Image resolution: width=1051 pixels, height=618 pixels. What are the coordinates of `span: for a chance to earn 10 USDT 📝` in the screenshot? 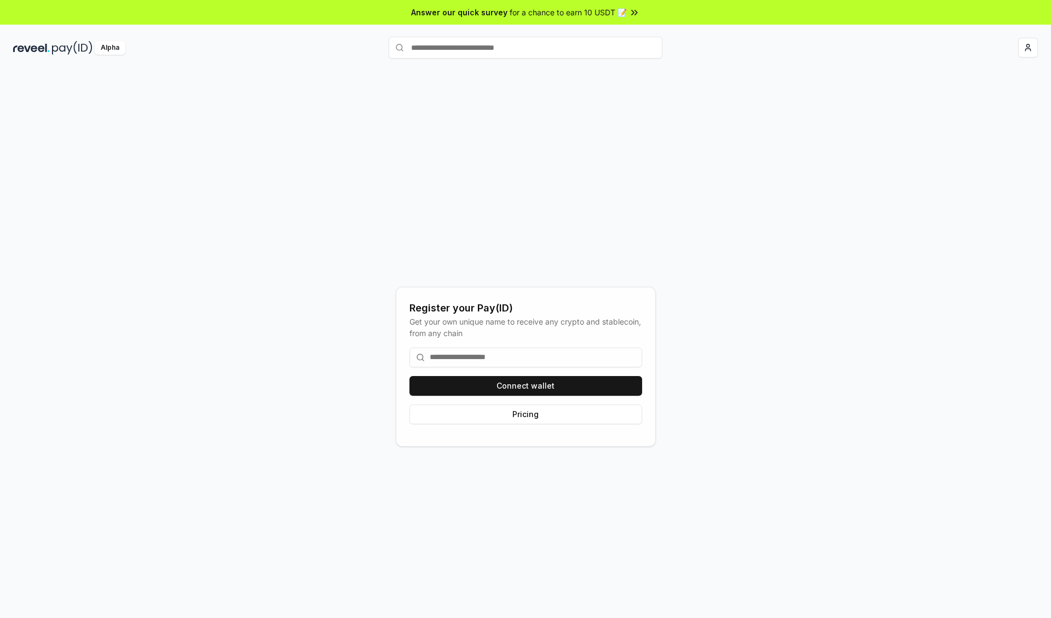 It's located at (568, 12).